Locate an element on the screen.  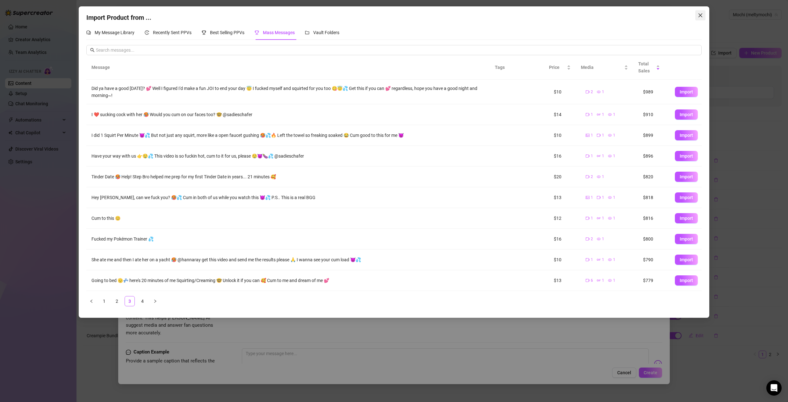
li: 4 is located at coordinates (143, 301).